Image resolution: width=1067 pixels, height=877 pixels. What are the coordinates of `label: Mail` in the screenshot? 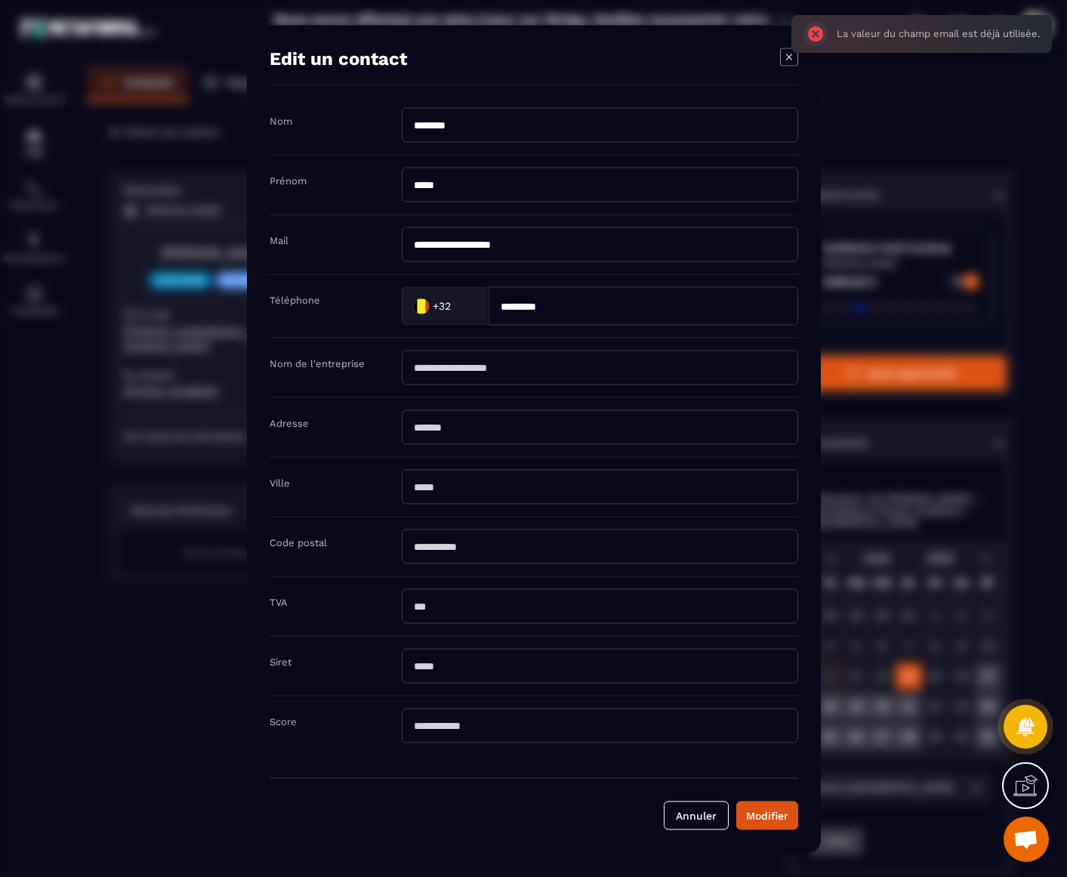 It's located at (279, 239).